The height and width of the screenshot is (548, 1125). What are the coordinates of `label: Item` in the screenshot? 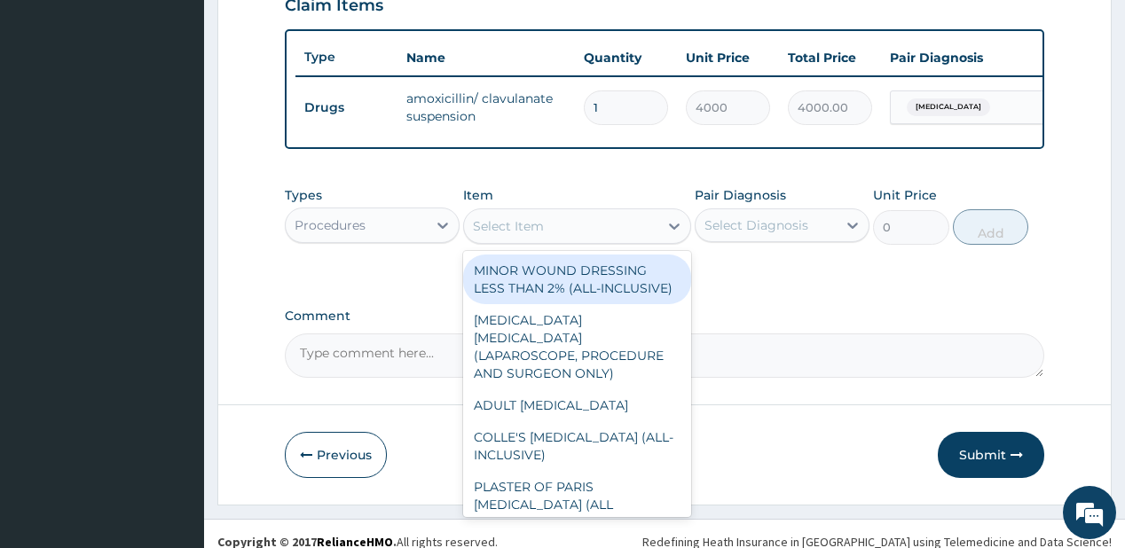 It's located at (478, 195).